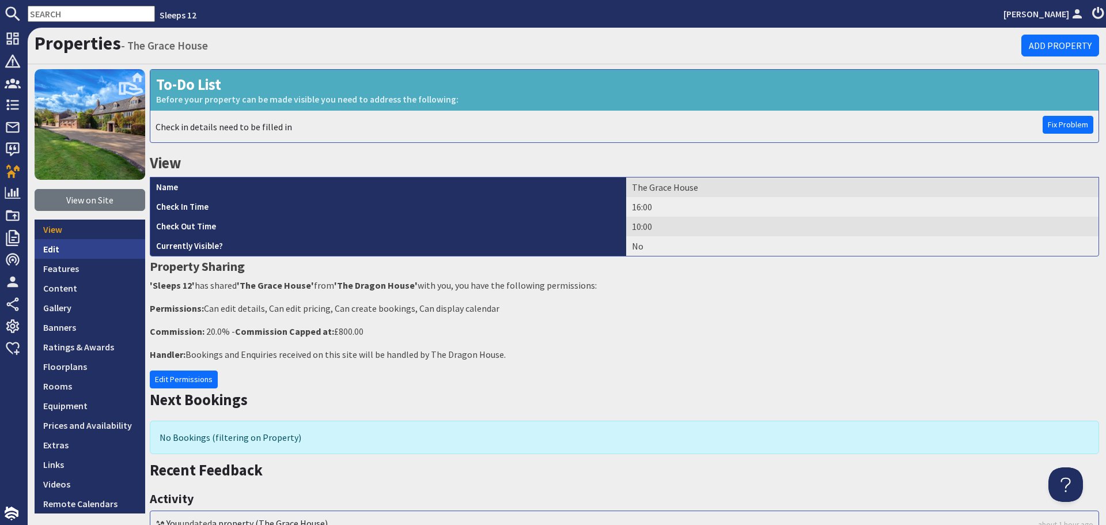  Describe the element at coordinates (90, 347) in the screenshot. I see `a: Ratings & Awards` at that location.